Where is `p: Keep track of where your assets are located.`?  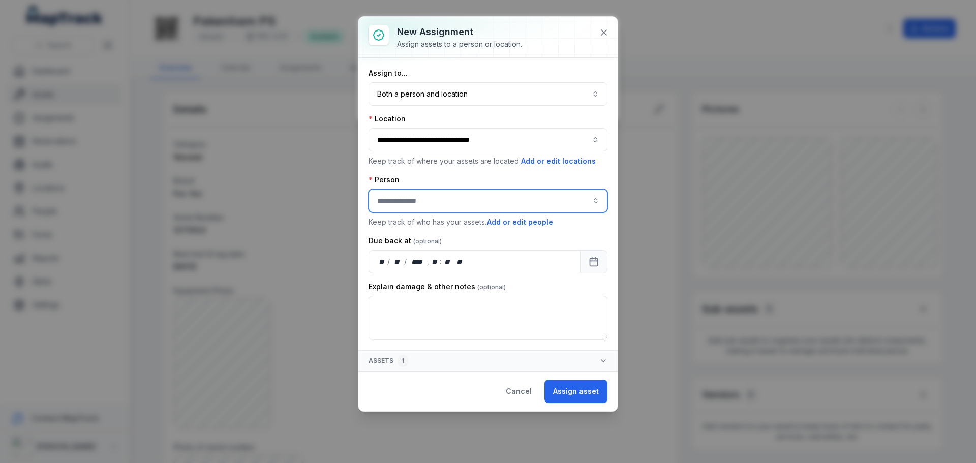
p: Keep track of where your assets are located. is located at coordinates (488, 161).